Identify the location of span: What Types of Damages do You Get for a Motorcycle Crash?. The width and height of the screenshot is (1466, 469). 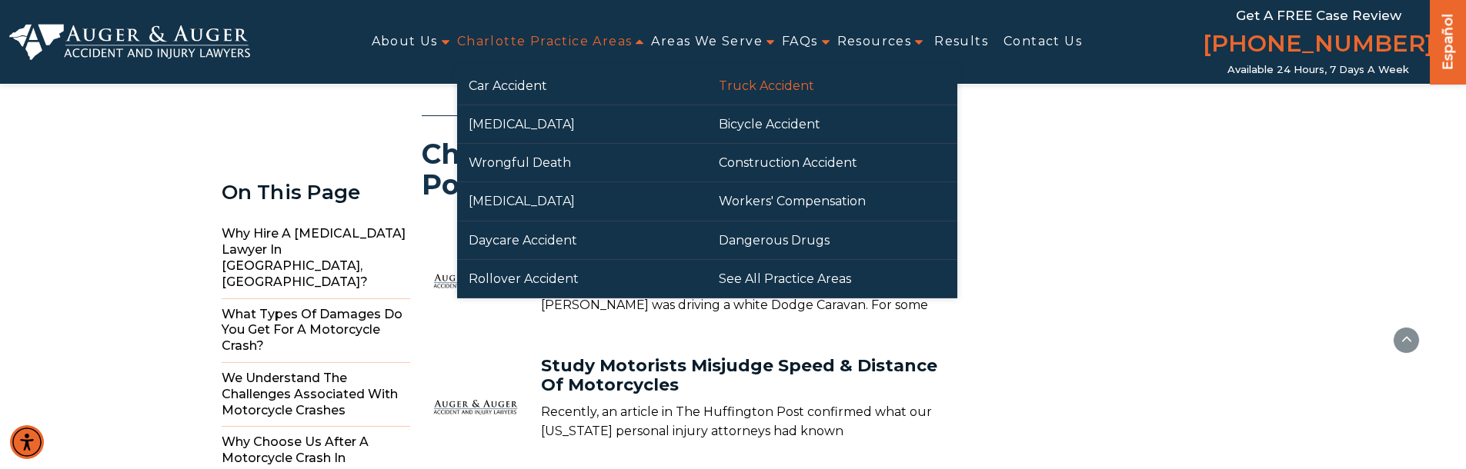
(315, 331).